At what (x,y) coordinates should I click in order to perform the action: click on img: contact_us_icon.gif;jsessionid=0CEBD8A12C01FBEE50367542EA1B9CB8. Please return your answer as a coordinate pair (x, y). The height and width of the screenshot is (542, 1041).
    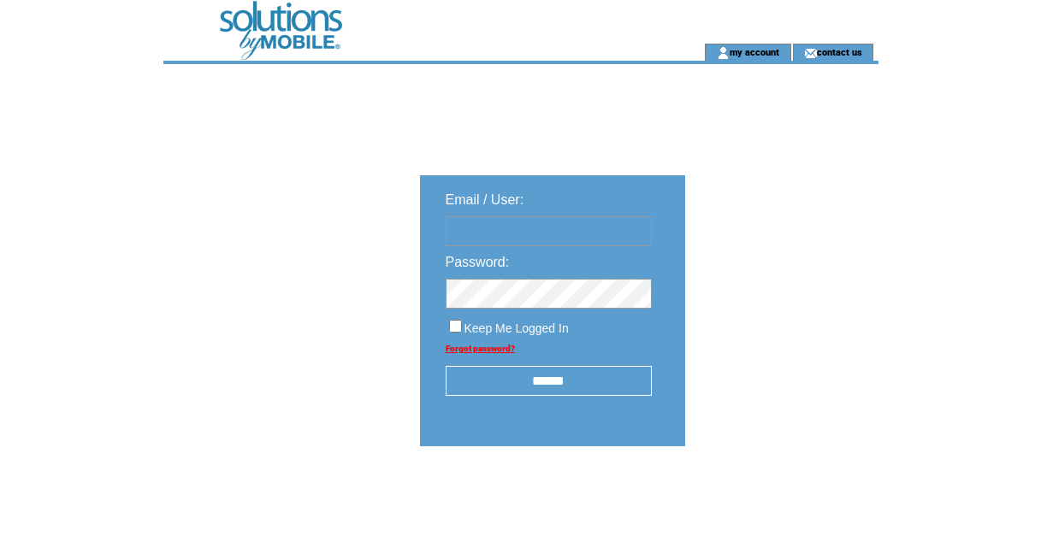
    Looking at the image, I should click on (810, 53).